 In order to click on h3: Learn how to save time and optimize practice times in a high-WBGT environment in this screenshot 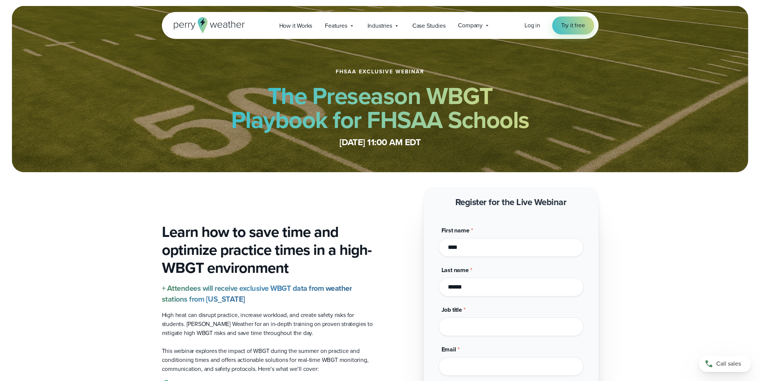, I will do `click(268, 250)`.